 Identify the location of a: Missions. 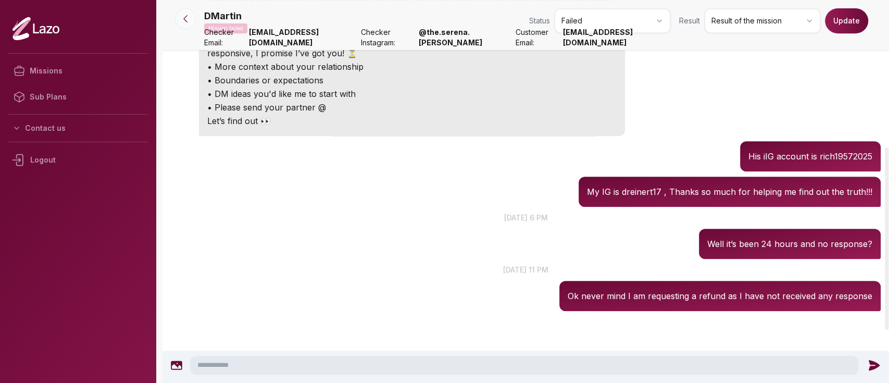
(78, 71).